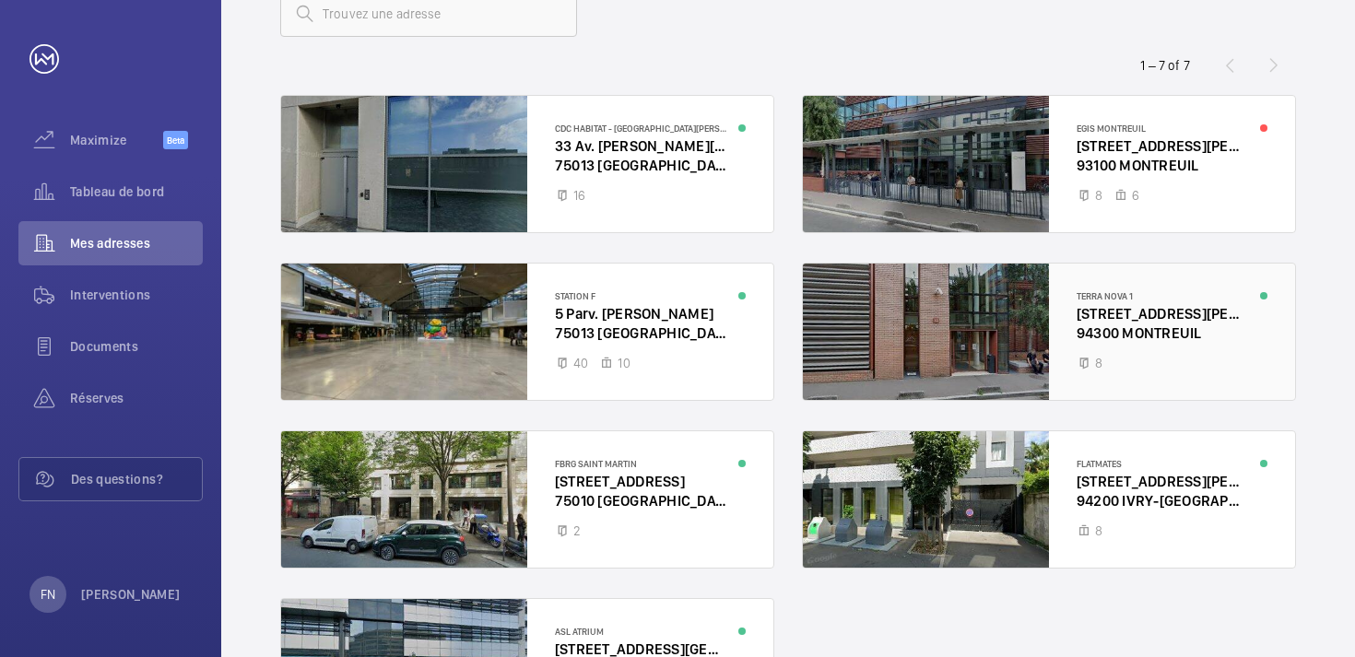  What do you see at coordinates (136, 295) in the screenshot?
I see `span: Interventions` at bounding box center [136, 295].